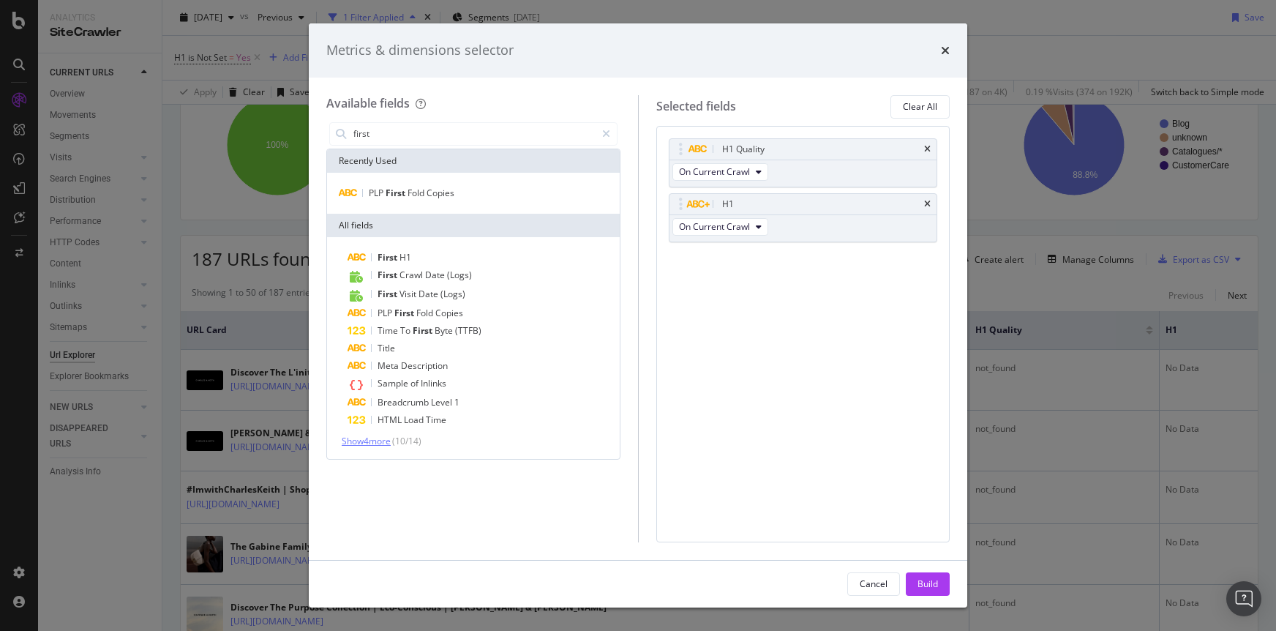 This screenshot has width=1276, height=631. What do you see at coordinates (406, 330) in the screenshot?
I see `span: To` at bounding box center [406, 330].